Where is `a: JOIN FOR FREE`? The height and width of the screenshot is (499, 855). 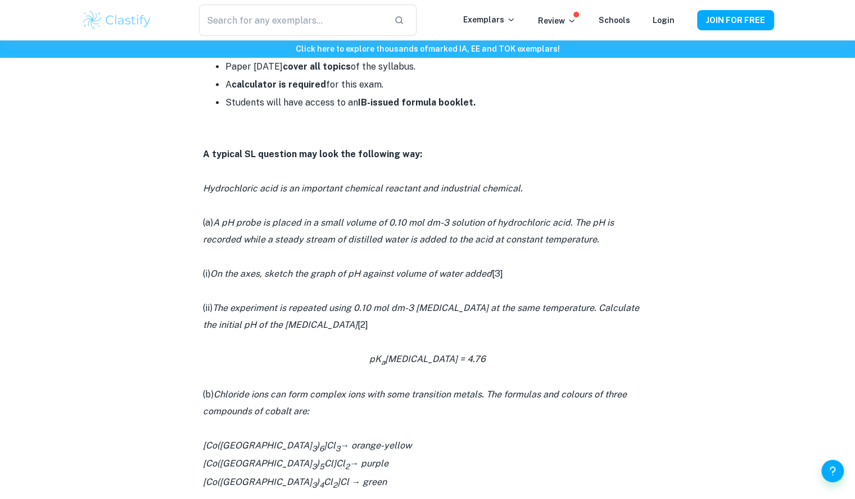 a: JOIN FOR FREE is located at coordinates (735, 20).